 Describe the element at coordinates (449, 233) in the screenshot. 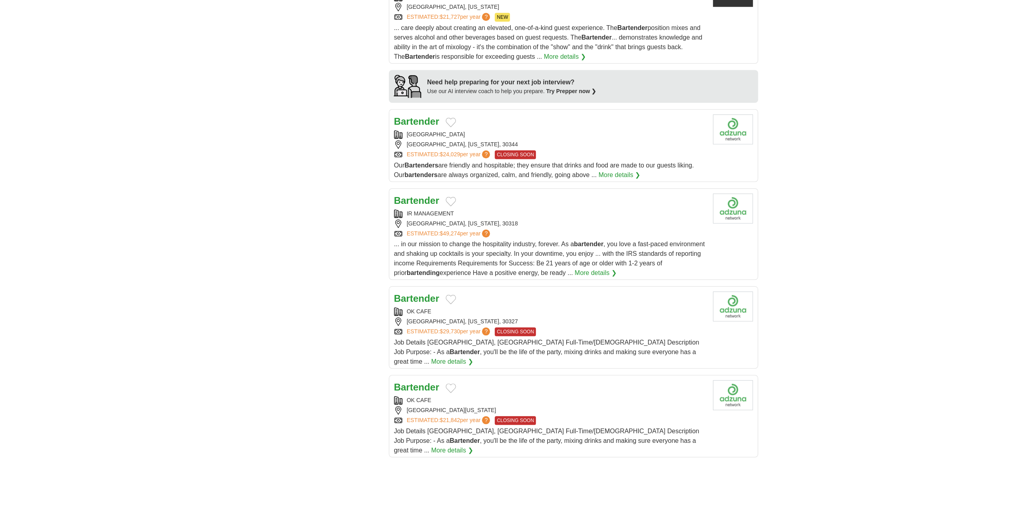

I see `span: $49,274` at that location.